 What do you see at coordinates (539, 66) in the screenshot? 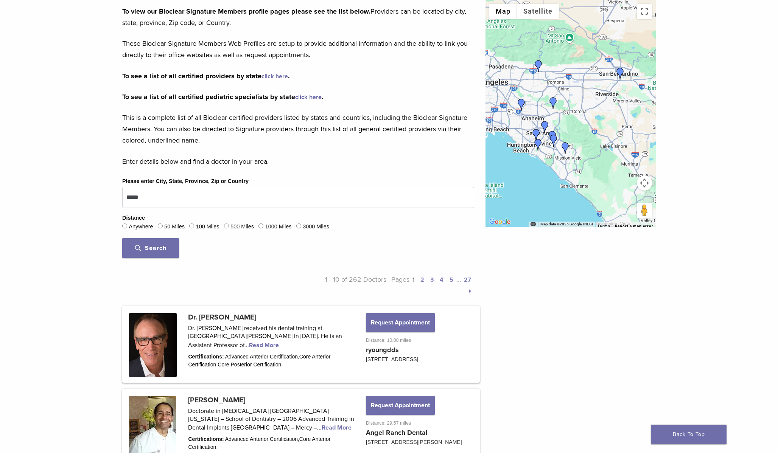
I see `div: Dr. Joy Helou` at bounding box center [539, 66].